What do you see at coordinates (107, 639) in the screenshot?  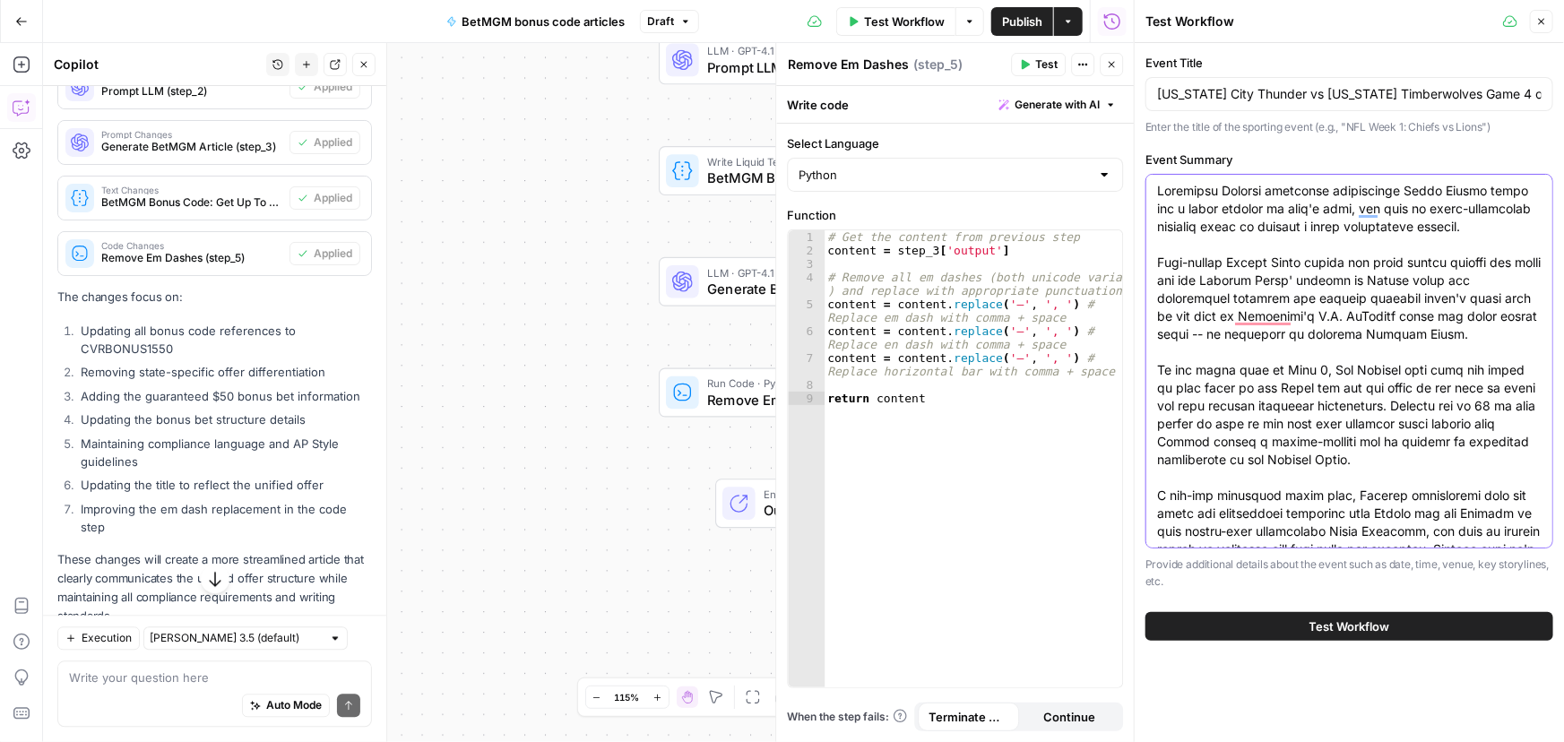 I see `span: Execution` at bounding box center [107, 639].